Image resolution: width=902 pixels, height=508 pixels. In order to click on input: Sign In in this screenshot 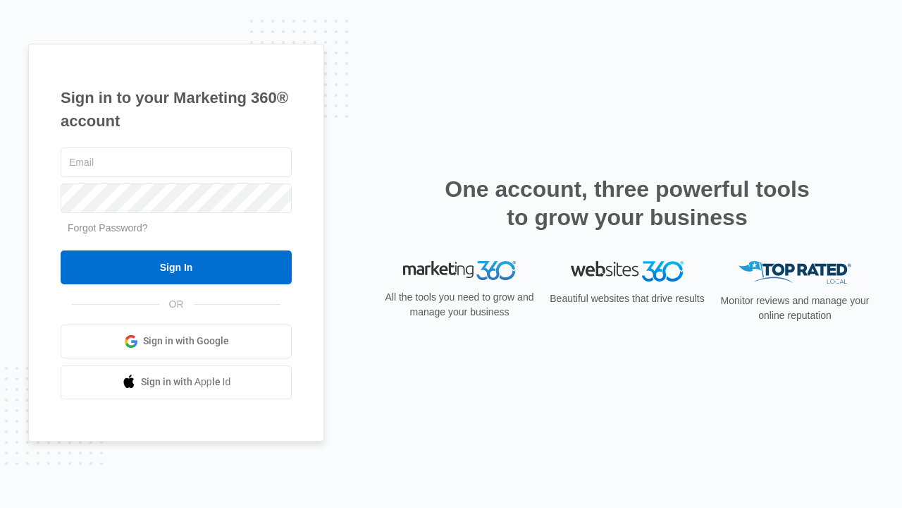, I will do `click(176, 267)`.